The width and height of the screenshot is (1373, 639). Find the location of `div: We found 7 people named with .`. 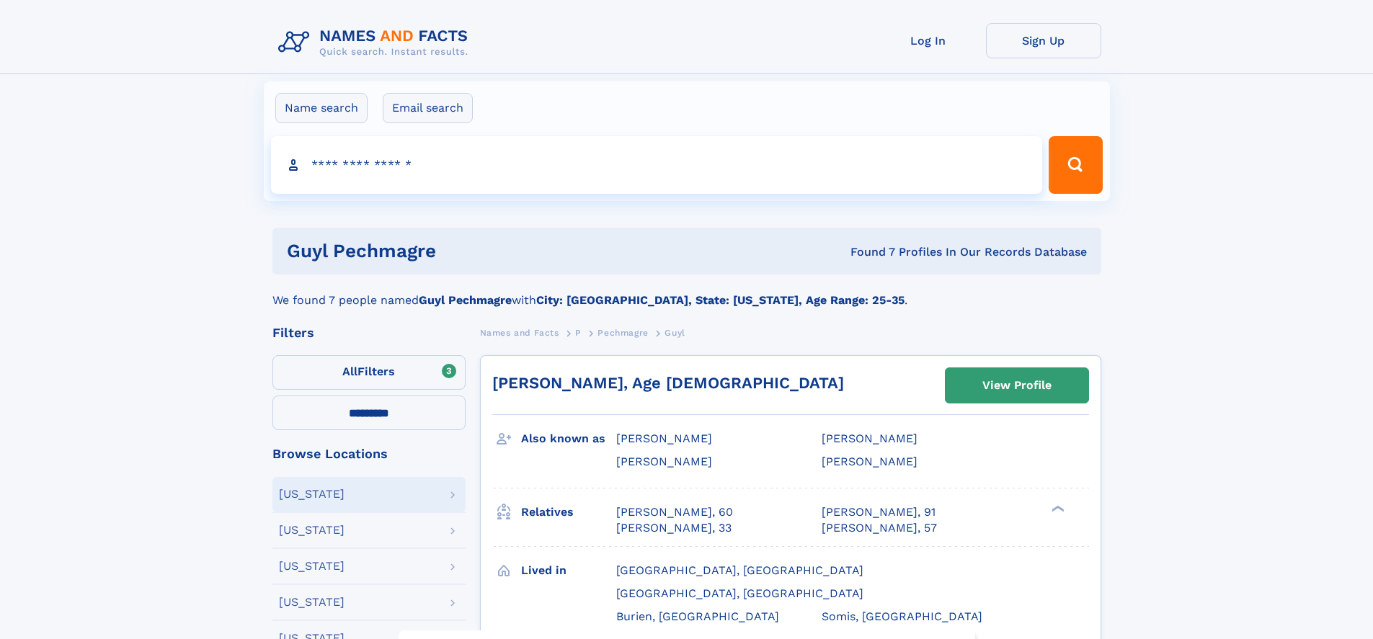

div: We found 7 people named with . is located at coordinates (687, 292).